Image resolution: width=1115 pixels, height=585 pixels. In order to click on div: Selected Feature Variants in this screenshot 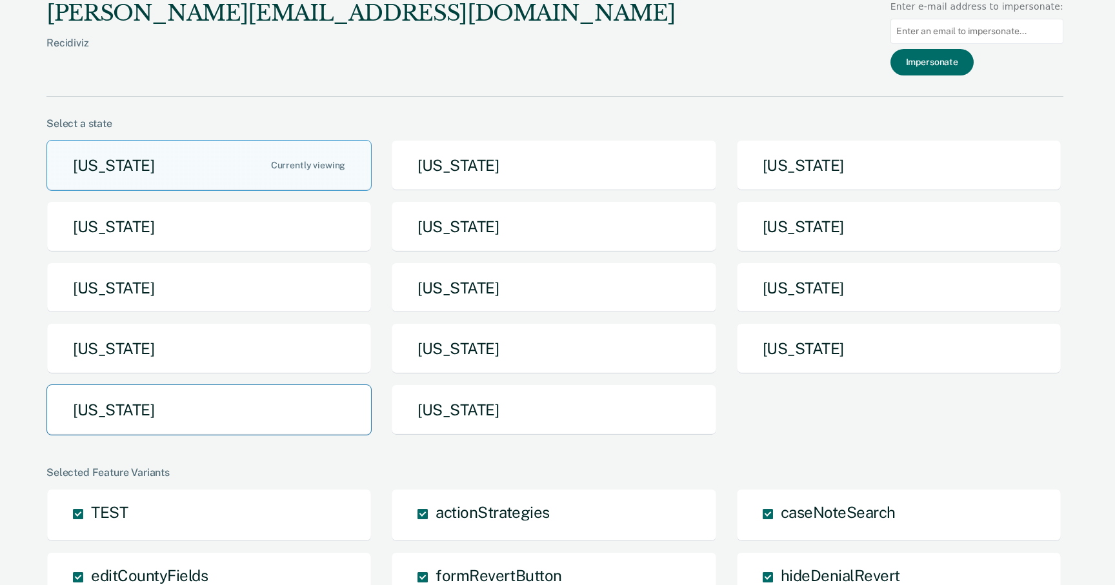, I will do `click(555, 472)`.